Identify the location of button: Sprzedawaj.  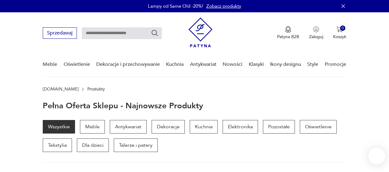
(60, 33).